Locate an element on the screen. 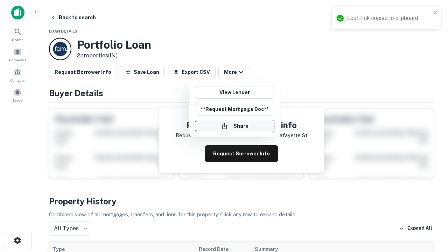  button: **Request Mortgage Doc** is located at coordinates (235, 109).